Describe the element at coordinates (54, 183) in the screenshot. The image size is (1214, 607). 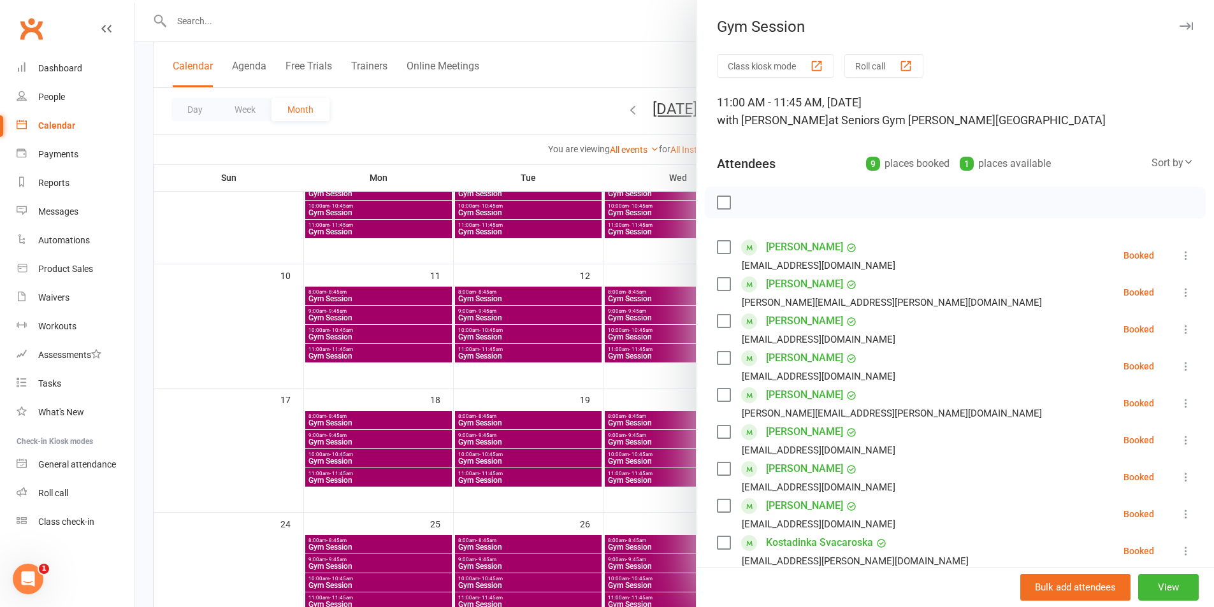
I see `div: Reports` at that location.